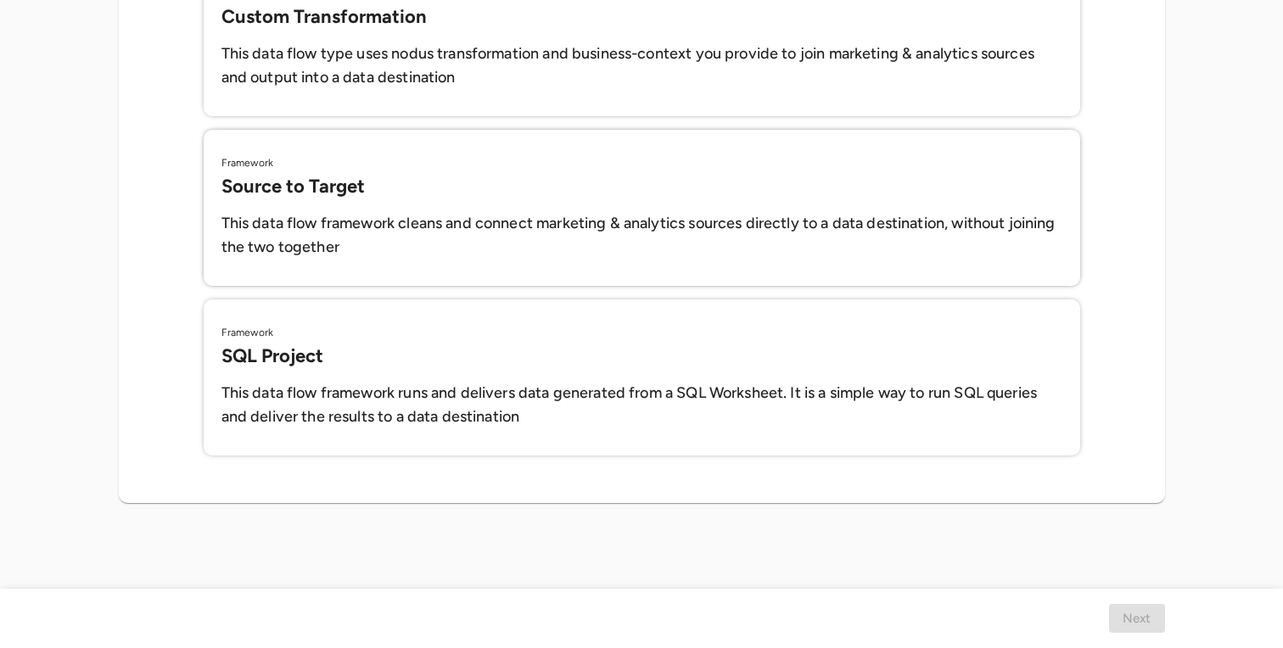 The width and height of the screenshot is (1283, 648). Describe the element at coordinates (641, 236) in the screenshot. I see `h6: This data flow framework cleans and connect marketing & analytics sources directly to a data dest...` at that location.